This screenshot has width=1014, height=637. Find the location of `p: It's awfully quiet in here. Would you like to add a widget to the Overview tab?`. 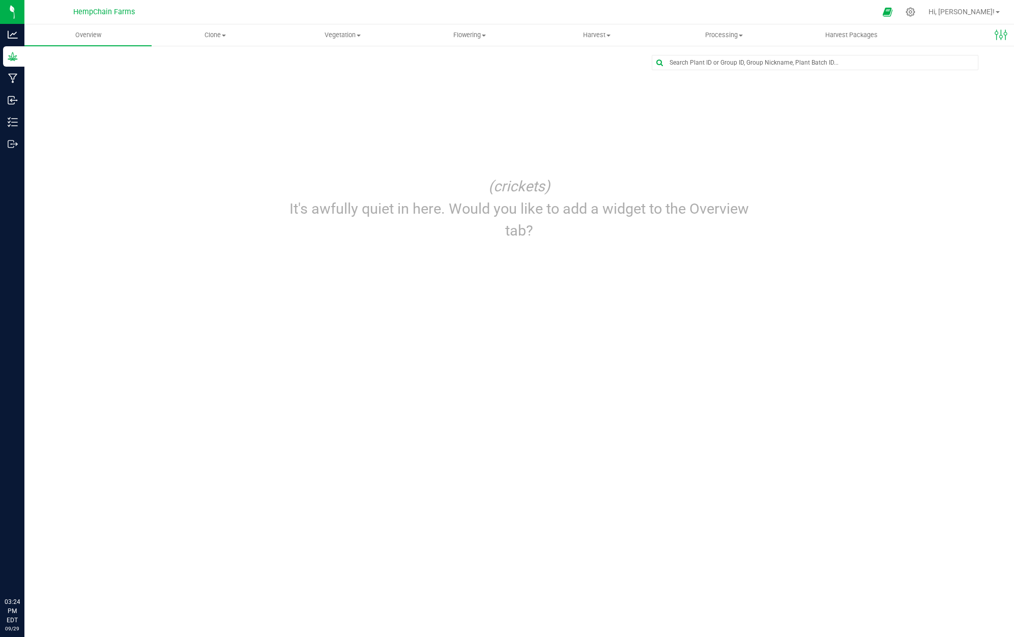

p: It's awfully quiet in here. Would you like to add a widget to the Overview tab? is located at coordinates (519, 220).